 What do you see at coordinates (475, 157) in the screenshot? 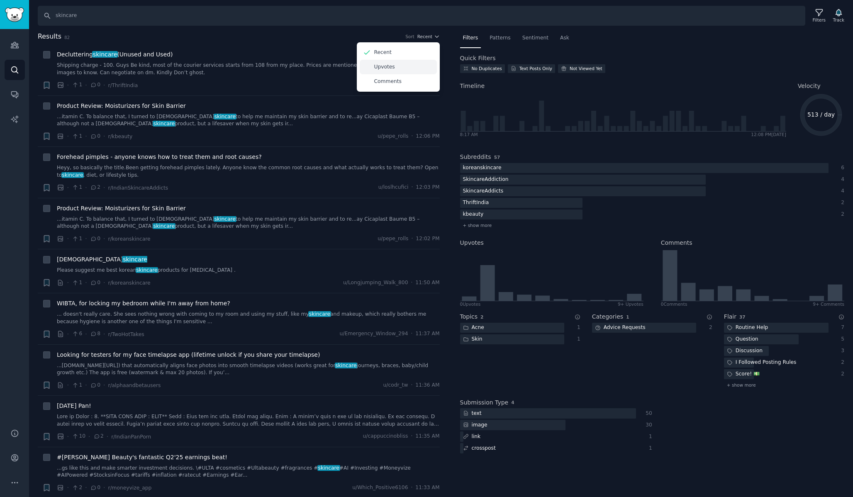
I see `h2: Subreddits` at bounding box center [475, 157].